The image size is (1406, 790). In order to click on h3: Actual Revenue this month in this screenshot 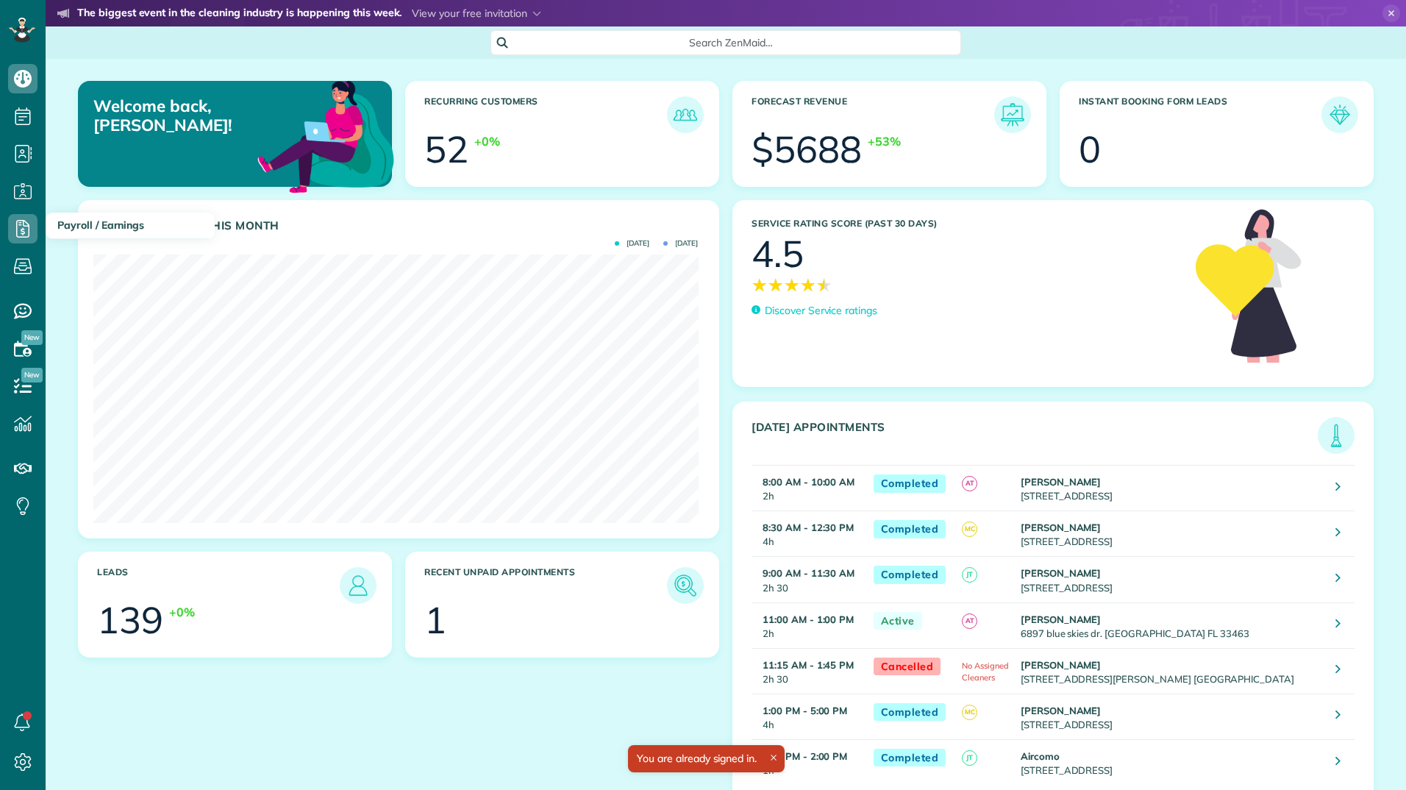, I will do `click(400, 226)`.